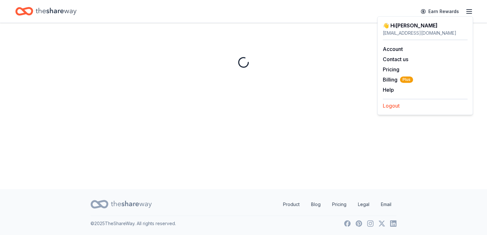 This screenshot has width=487, height=235. I want to click on button: Help, so click(388, 90).